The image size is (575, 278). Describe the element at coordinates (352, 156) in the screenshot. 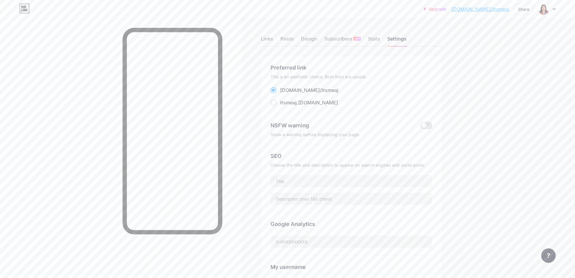

I see `div: SEO` at that location.